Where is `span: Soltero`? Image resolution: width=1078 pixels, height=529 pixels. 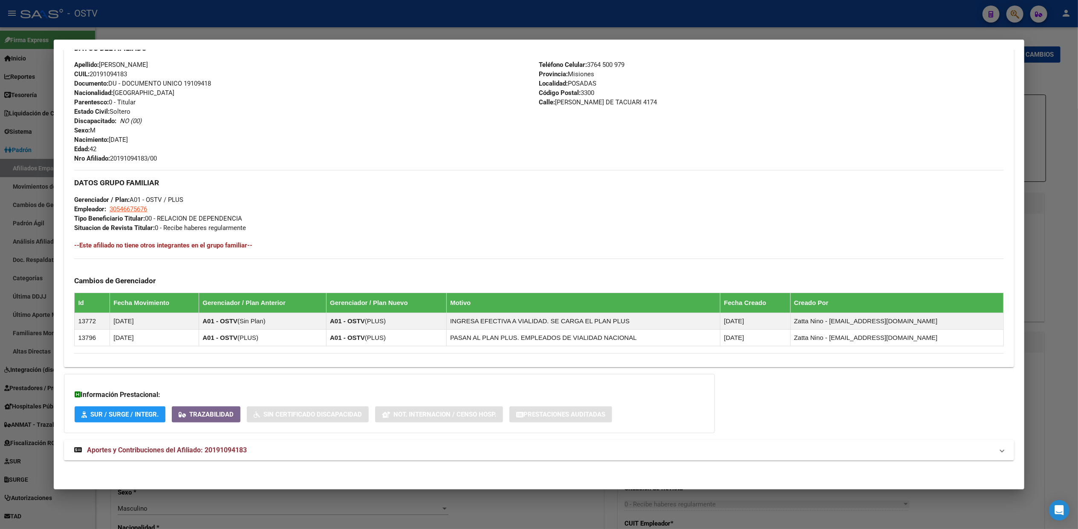 span: Soltero is located at coordinates (102, 112).